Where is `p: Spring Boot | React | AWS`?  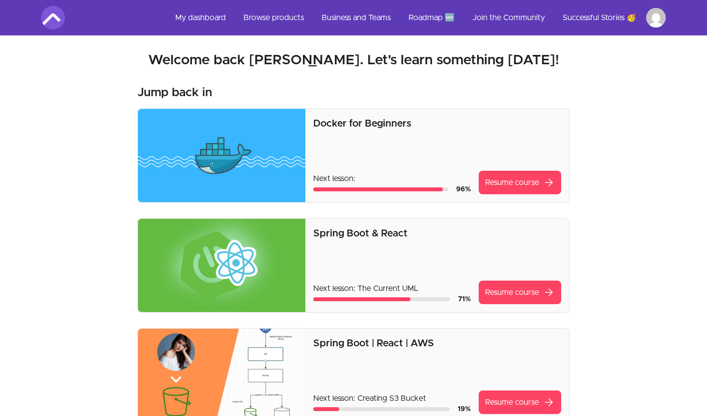
p: Spring Boot | React | AWS is located at coordinates (437, 344).